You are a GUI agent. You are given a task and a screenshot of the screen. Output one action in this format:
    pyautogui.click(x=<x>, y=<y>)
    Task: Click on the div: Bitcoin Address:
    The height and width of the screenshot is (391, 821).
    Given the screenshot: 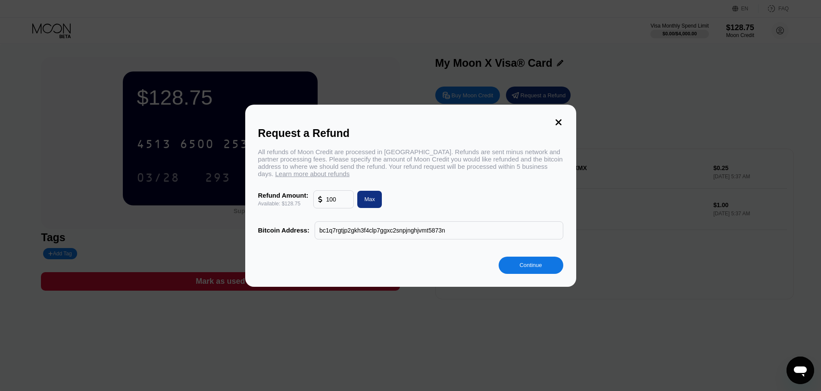 What is the action you would take?
    pyautogui.click(x=284, y=230)
    